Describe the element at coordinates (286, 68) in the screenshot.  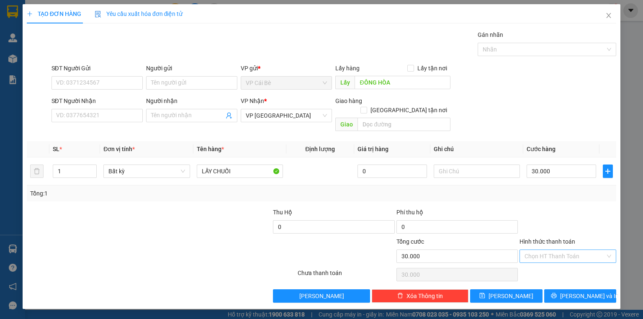
I see `div: VP gửi` at that location.